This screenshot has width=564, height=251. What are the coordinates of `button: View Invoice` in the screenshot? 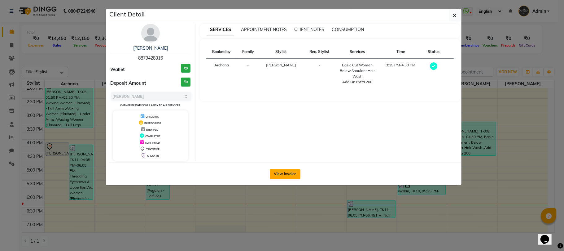 It's located at (285, 174).